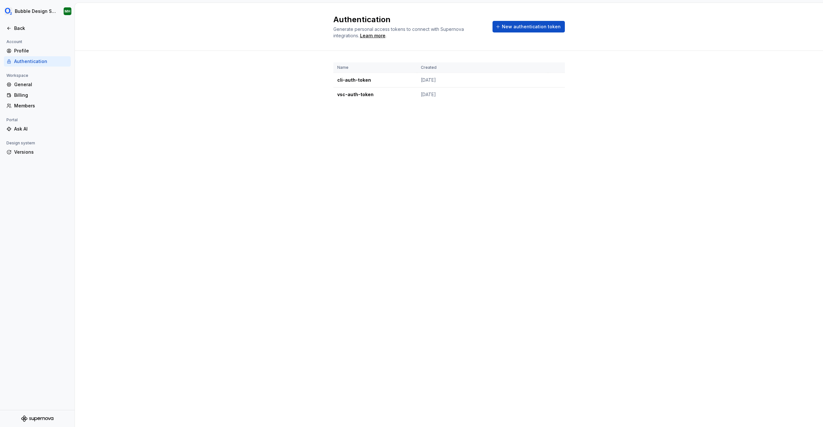 The height and width of the screenshot is (427, 823). What do you see at coordinates (12, 120) in the screenshot?
I see `div: Portal` at bounding box center [12, 120].